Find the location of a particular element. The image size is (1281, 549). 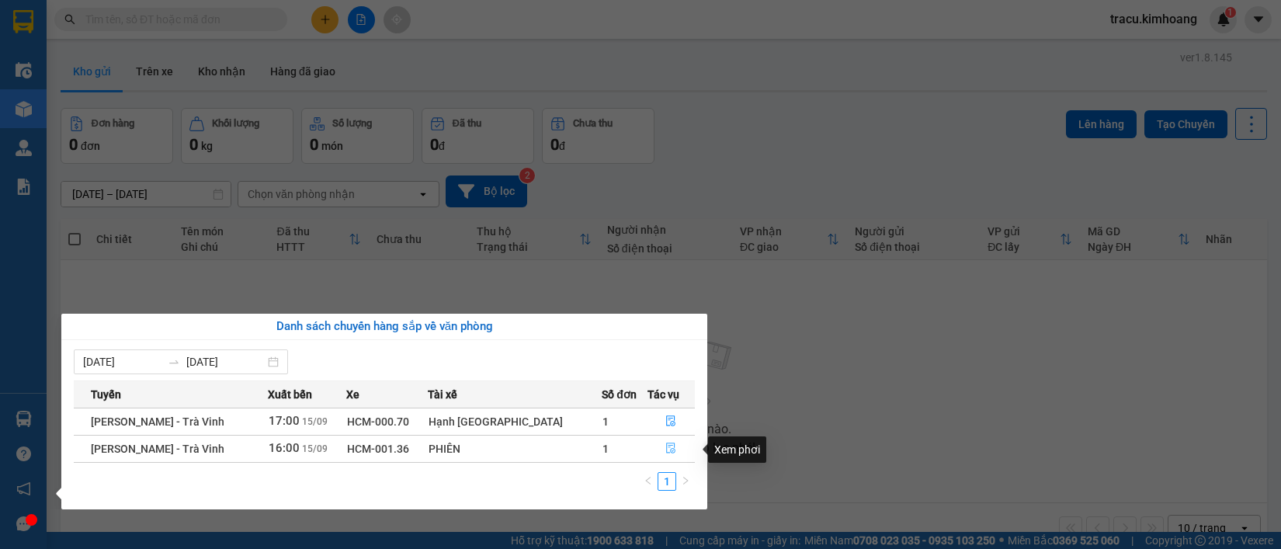

span: HCM-000.70 is located at coordinates (378, 422).